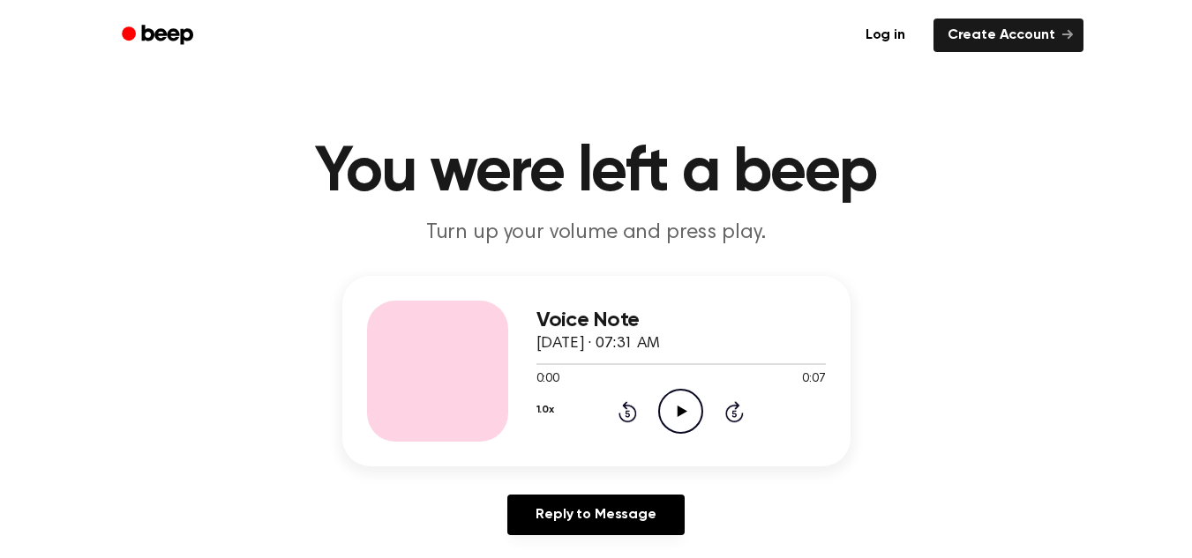 The image size is (1192, 558). Describe the element at coordinates (159, 35) in the screenshot. I see `a: Beep` at that location.